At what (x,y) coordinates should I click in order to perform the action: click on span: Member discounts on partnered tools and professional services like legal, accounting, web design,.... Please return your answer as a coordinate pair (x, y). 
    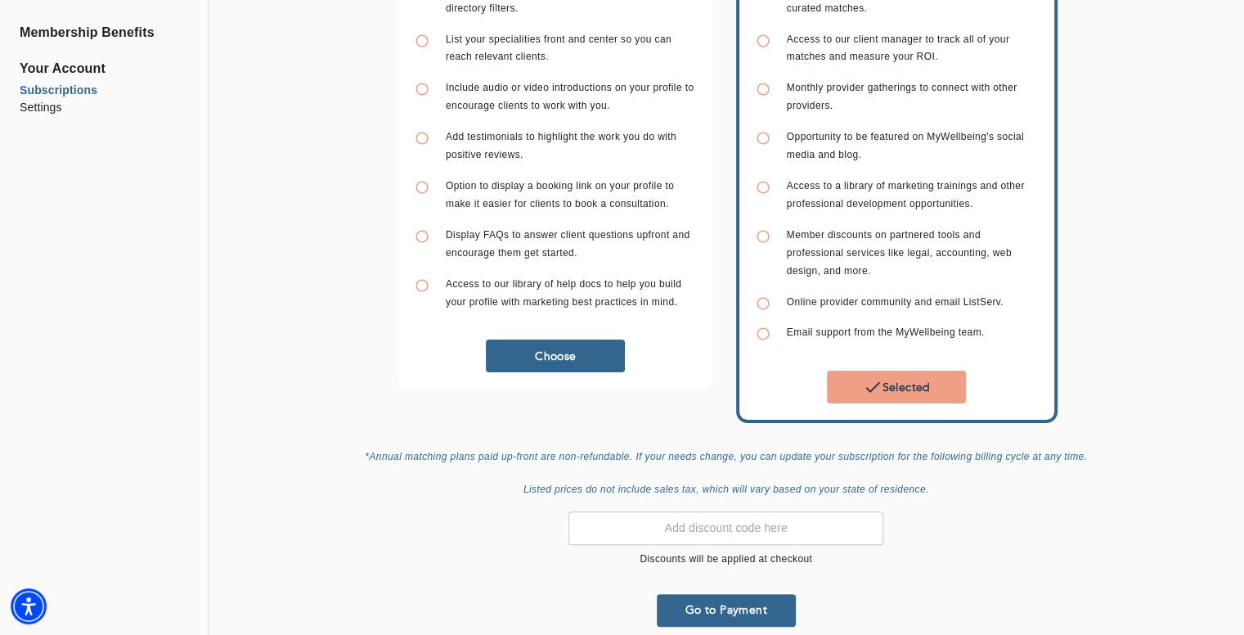
    Looking at the image, I should click on (899, 253).